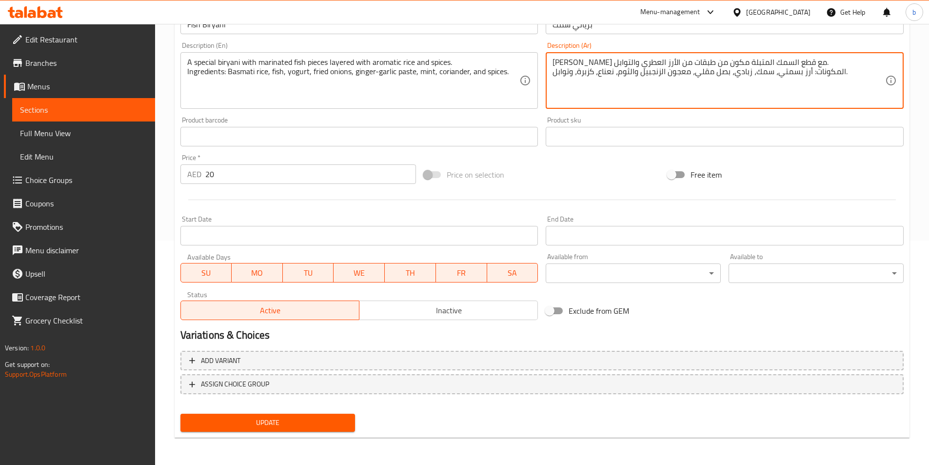 This screenshot has width=929, height=465. What do you see at coordinates (542, 335) in the screenshot?
I see `h2: Variations & Choices` at bounding box center [542, 335].